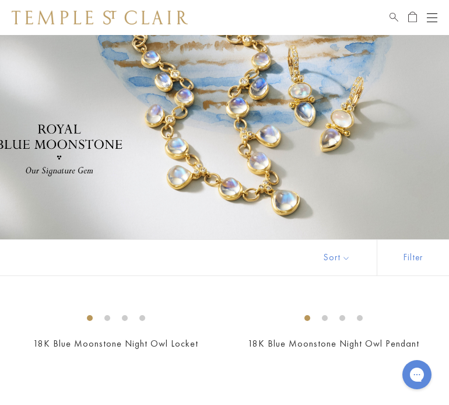 The image size is (449, 405). I want to click on button: Gorgias live chat, so click(20, 19).